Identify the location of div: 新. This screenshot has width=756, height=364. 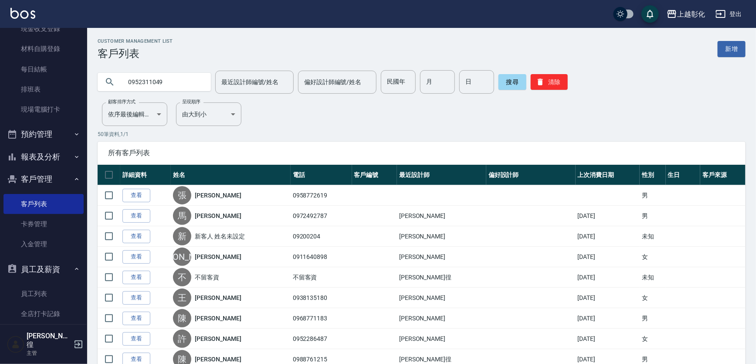
(182, 236).